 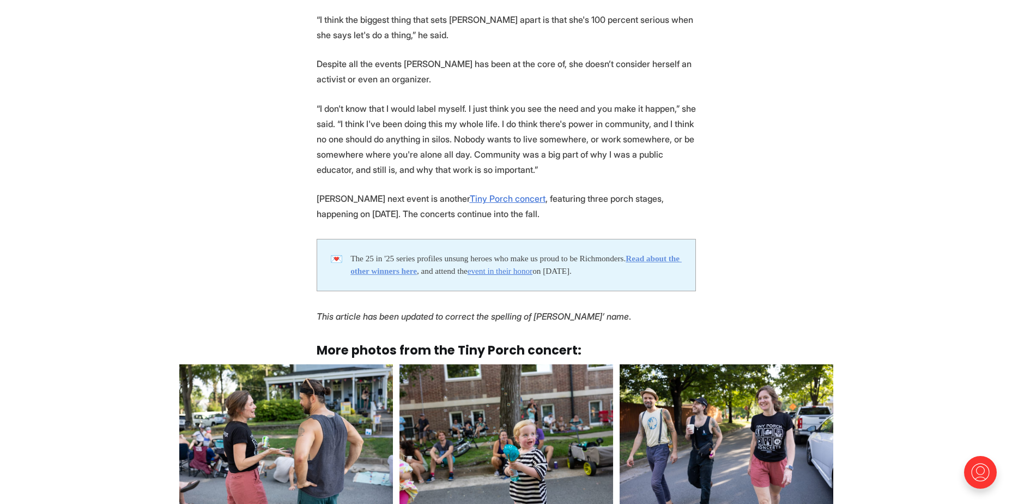 What do you see at coordinates (506, 139) in the screenshot?
I see `p: “I don't know that I would label myself. I just think you see the need and you make it happen,” s...` at bounding box center [506, 139].